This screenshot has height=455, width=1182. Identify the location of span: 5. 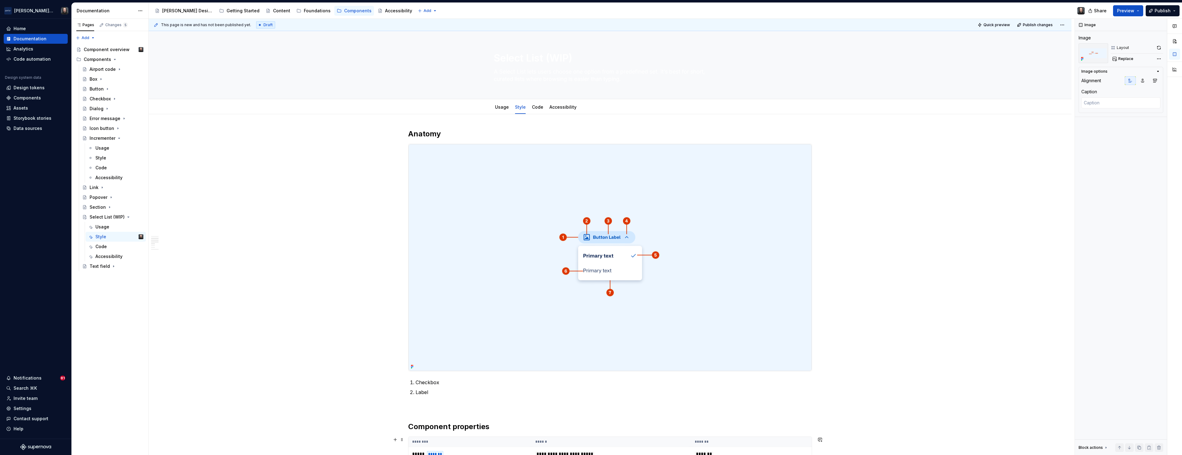
(125, 25).